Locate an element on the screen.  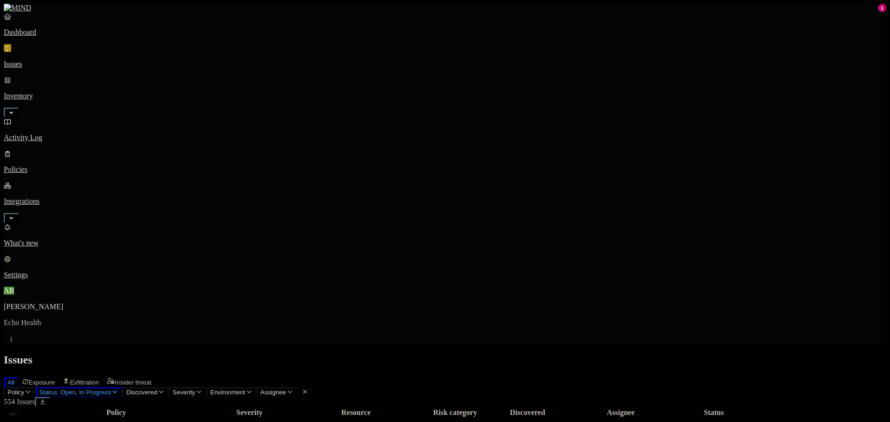
div: Resource is located at coordinates (356, 413).